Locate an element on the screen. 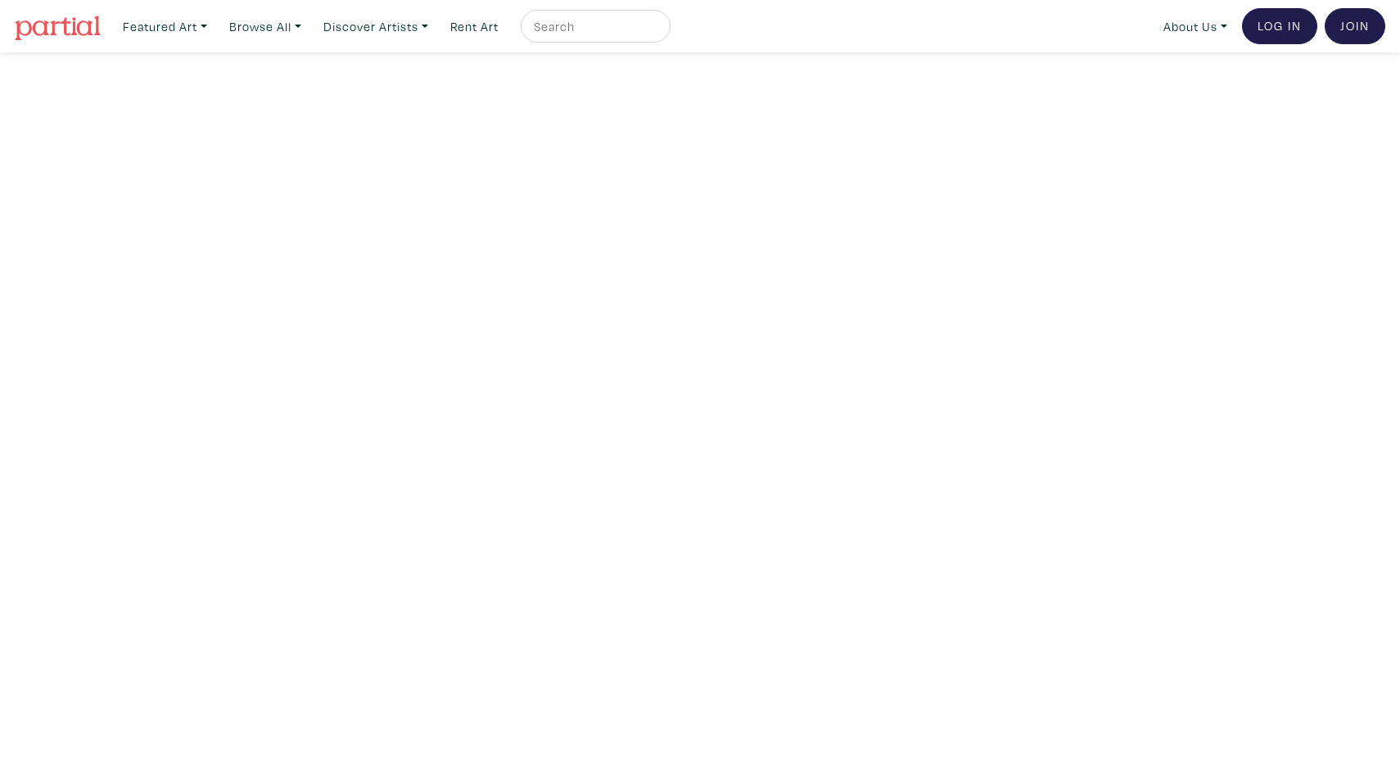  input: Search is located at coordinates (594, 26).